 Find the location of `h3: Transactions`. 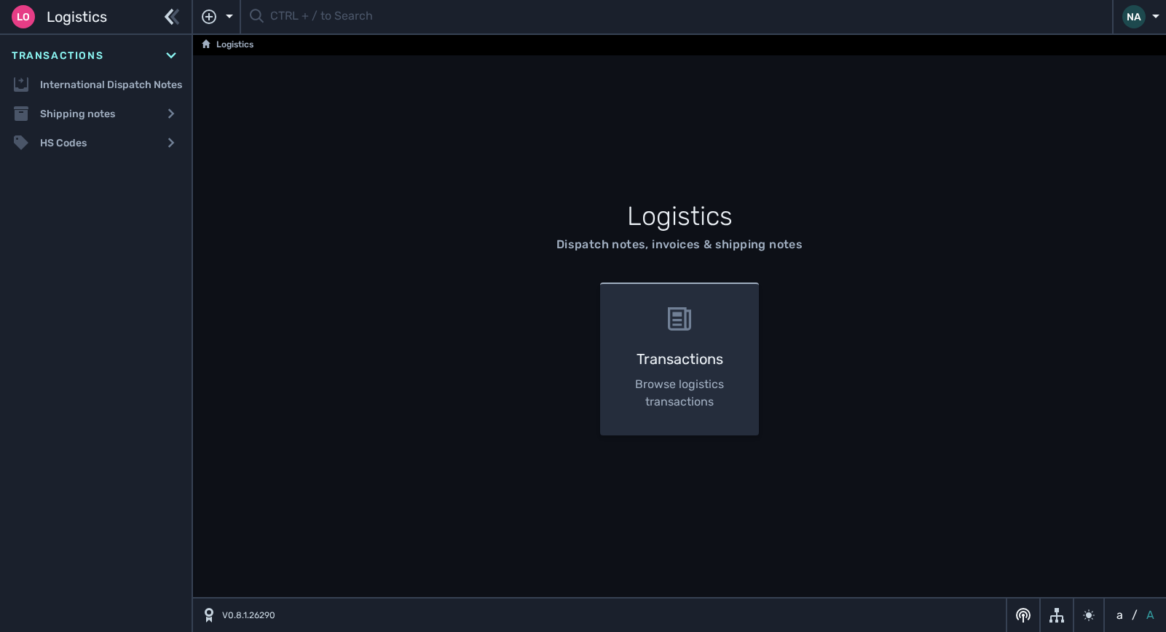

h3: Transactions is located at coordinates (680, 359).